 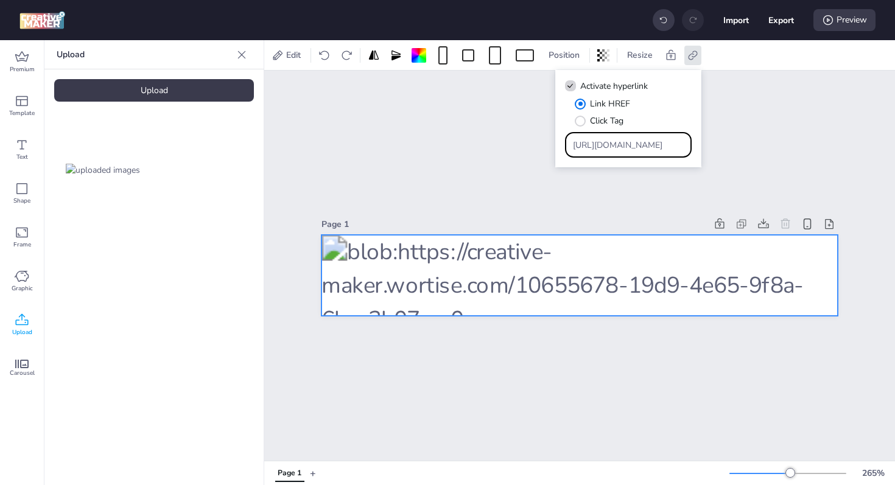 What do you see at coordinates (781, 20) in the screenshot?
I see `button: Export` at bounding box center [781, 20].